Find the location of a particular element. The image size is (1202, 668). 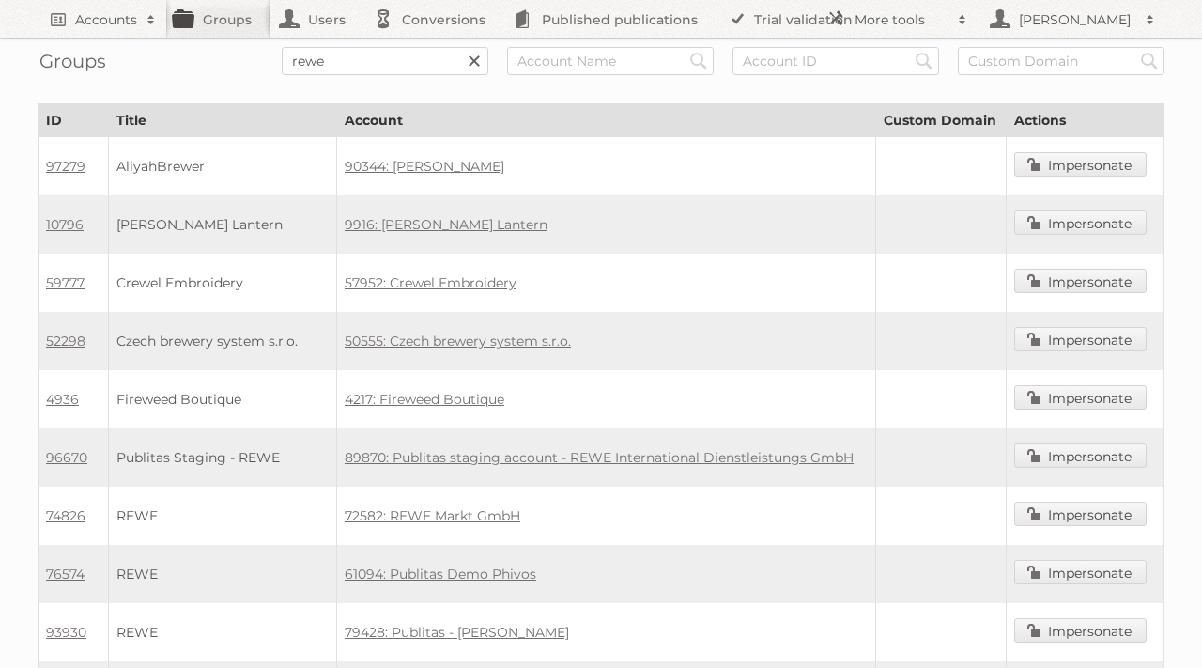

a: 76574 is located at coordinates (65, 574).